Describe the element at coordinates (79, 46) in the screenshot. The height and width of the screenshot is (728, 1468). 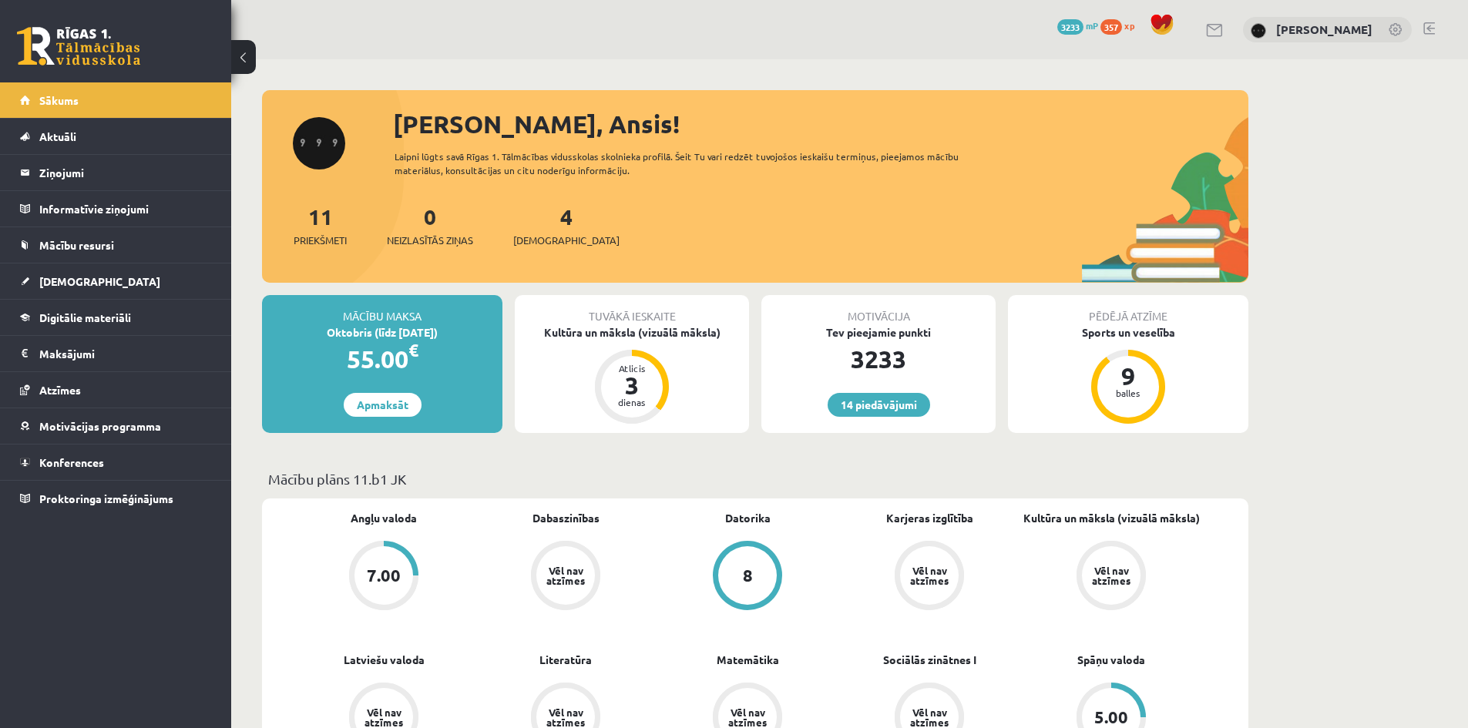
I see `a: Rīgas 1. Tālmācības vidusskola` at that location.